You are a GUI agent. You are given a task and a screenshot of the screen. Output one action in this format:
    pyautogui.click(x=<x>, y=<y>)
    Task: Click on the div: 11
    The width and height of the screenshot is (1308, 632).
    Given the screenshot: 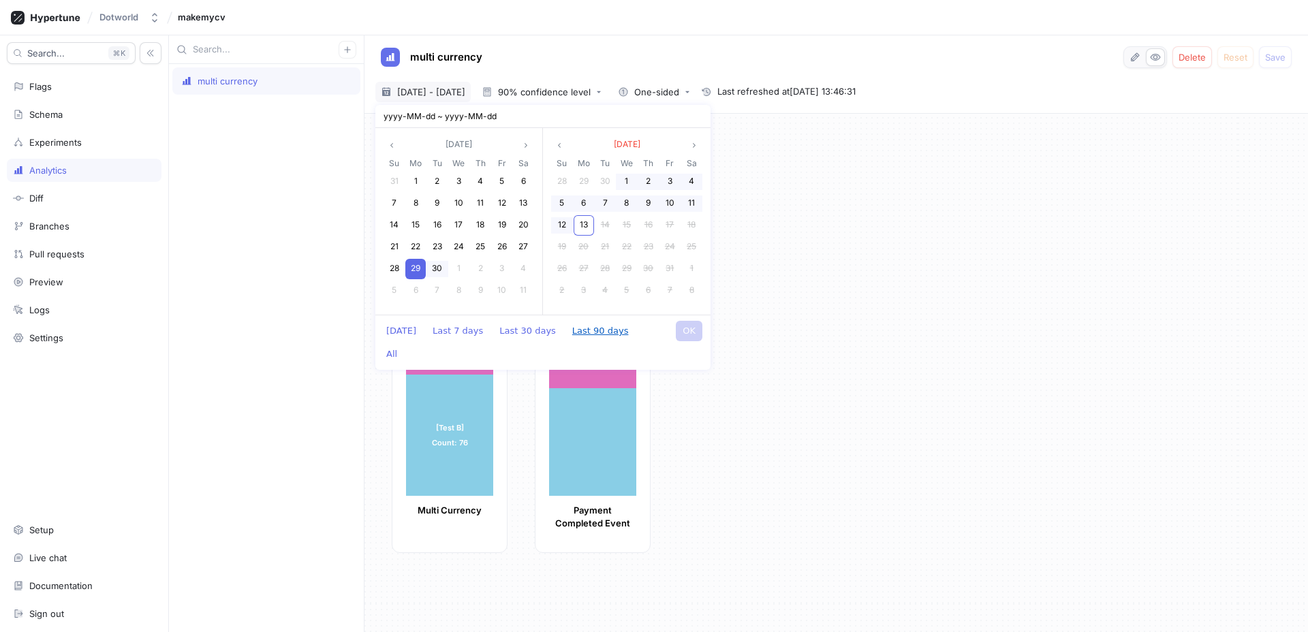 What is the action you would take?
    pyautogui.click(x=480, y=204)
    